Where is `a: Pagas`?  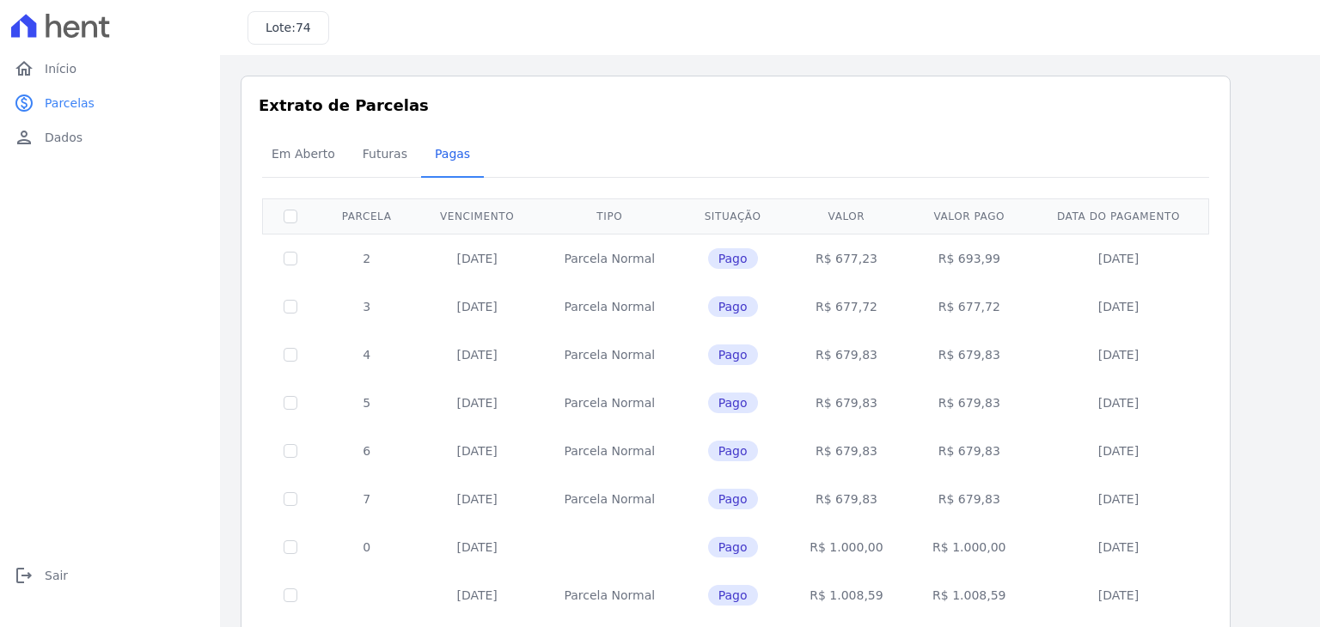 a: Pagas is located at coordinates (452, 156).